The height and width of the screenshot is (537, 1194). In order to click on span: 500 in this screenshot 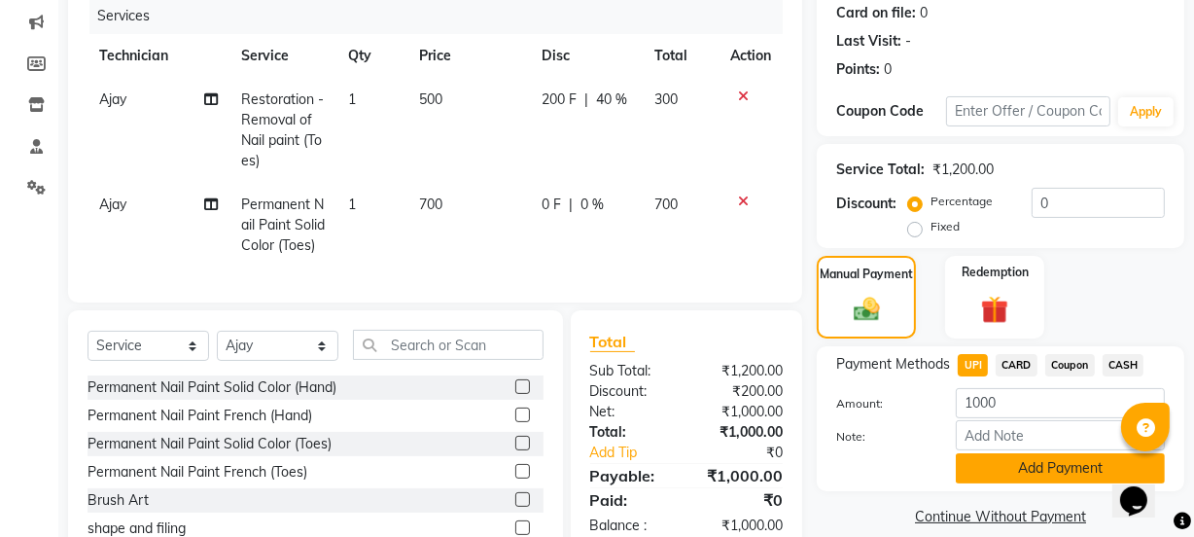, I will do `click(431, 99)`.